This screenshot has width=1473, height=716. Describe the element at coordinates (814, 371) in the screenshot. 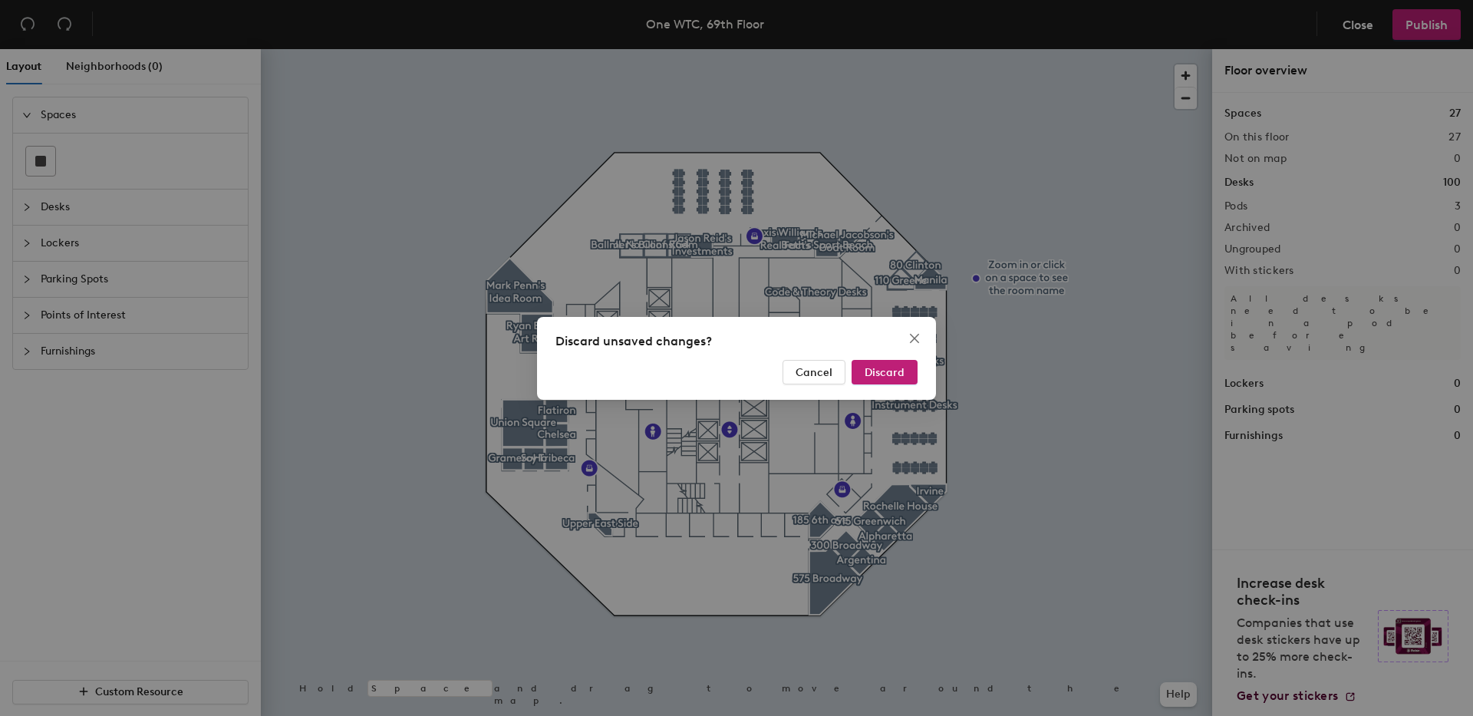

I see `span: Cancel` at that location.